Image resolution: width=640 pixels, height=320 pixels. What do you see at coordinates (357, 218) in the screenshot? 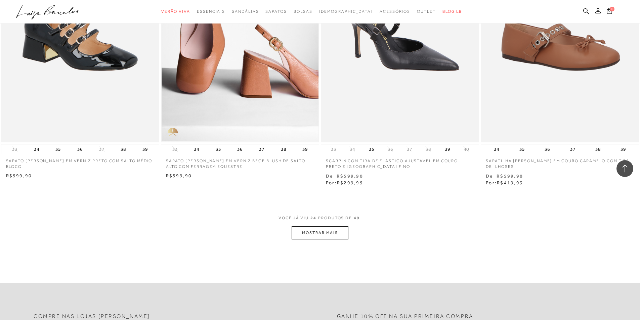
I see `span: 49` at bounding box center [357, 218].